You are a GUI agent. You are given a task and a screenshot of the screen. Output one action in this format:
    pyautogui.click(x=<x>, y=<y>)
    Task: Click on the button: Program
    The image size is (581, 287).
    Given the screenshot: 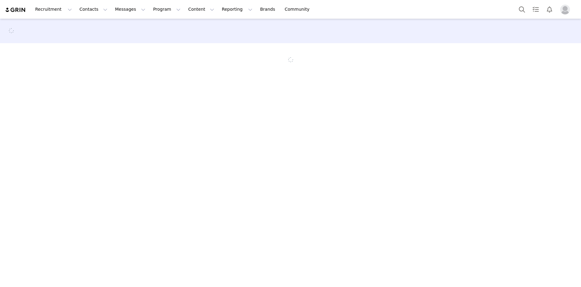 What is the action you would take?
    pyautogui.click(x=167, y=9)
    